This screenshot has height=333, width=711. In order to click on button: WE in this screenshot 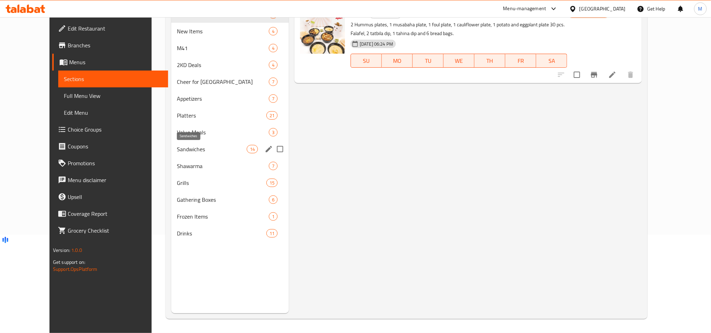, I will do `click(459, 61)`.